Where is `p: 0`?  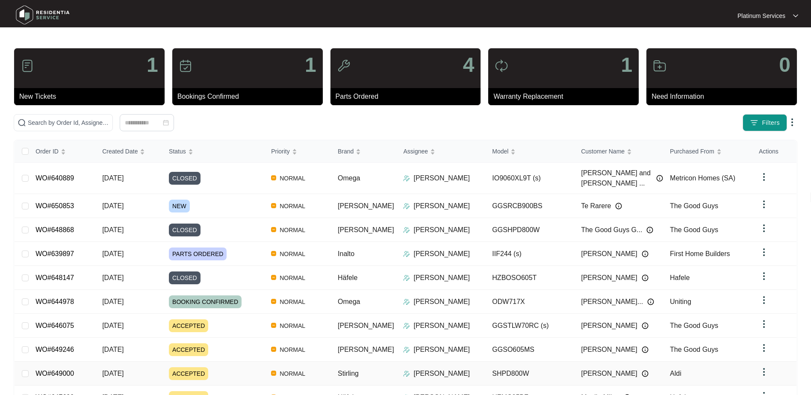 p: 0 is located at coordinates (785, 65).